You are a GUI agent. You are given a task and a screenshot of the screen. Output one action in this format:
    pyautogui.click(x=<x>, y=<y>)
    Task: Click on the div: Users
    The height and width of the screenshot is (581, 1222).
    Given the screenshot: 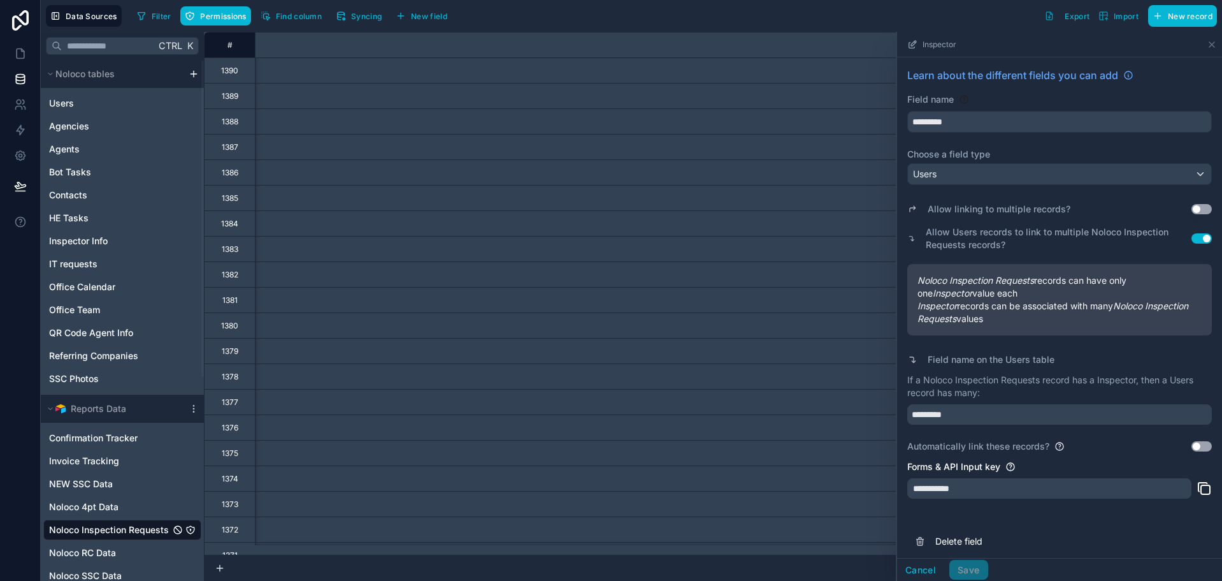 What is the action you would take?
    pyautogui.click(x=122, y=103)
    